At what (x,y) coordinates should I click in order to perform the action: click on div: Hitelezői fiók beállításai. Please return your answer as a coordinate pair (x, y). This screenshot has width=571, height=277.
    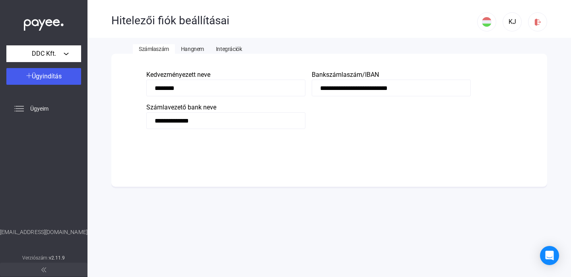
    Looking at the image, I should click on (294, 21).